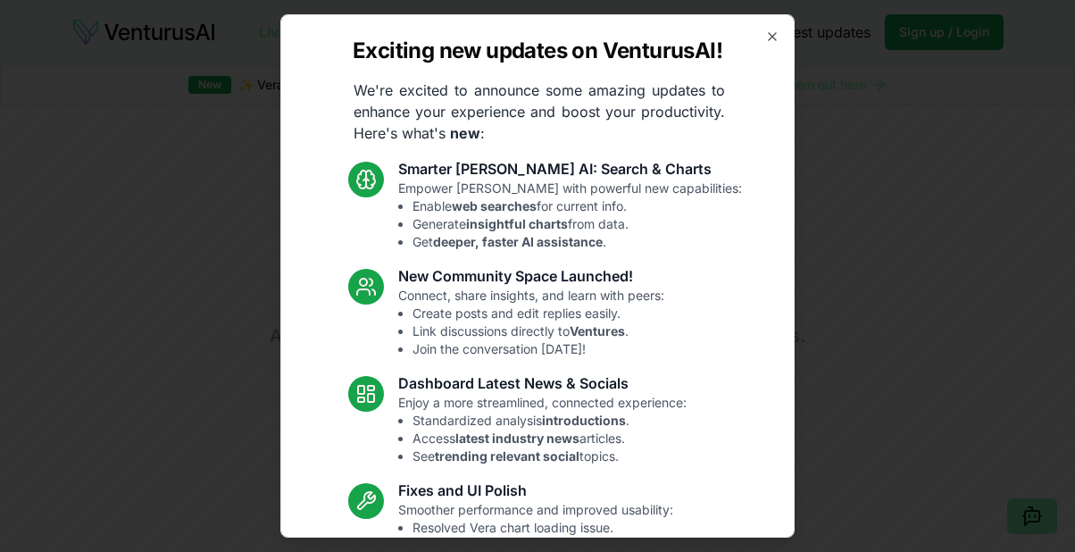 This screenshot has width=1075, height=552. What do you see at coordinates (536, 490) in the screenshot?
I see `h3: Fixes and UI Polish` at bounding box center [536, 490].